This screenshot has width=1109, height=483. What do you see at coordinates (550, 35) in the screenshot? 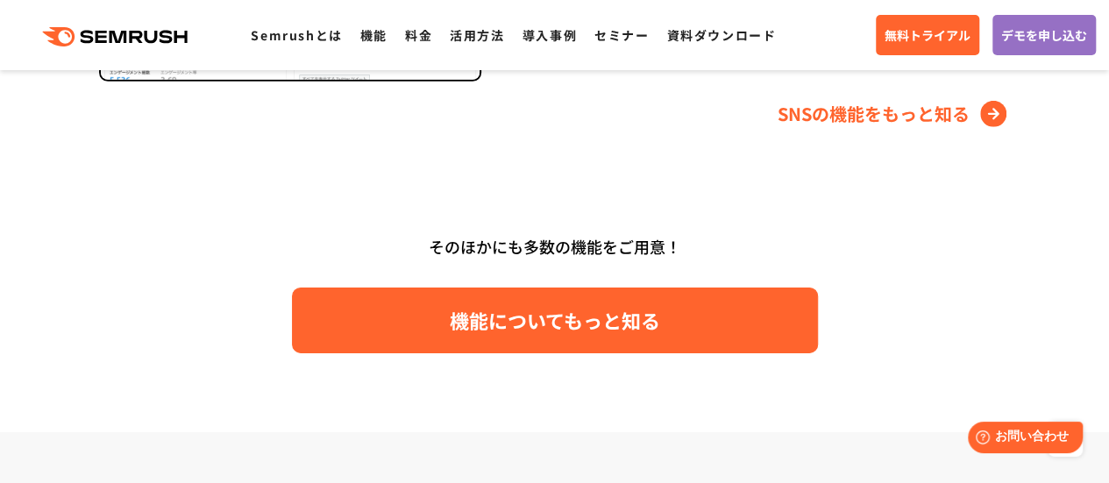
I see `a: 導入事例` at bounding box center [550, 35].